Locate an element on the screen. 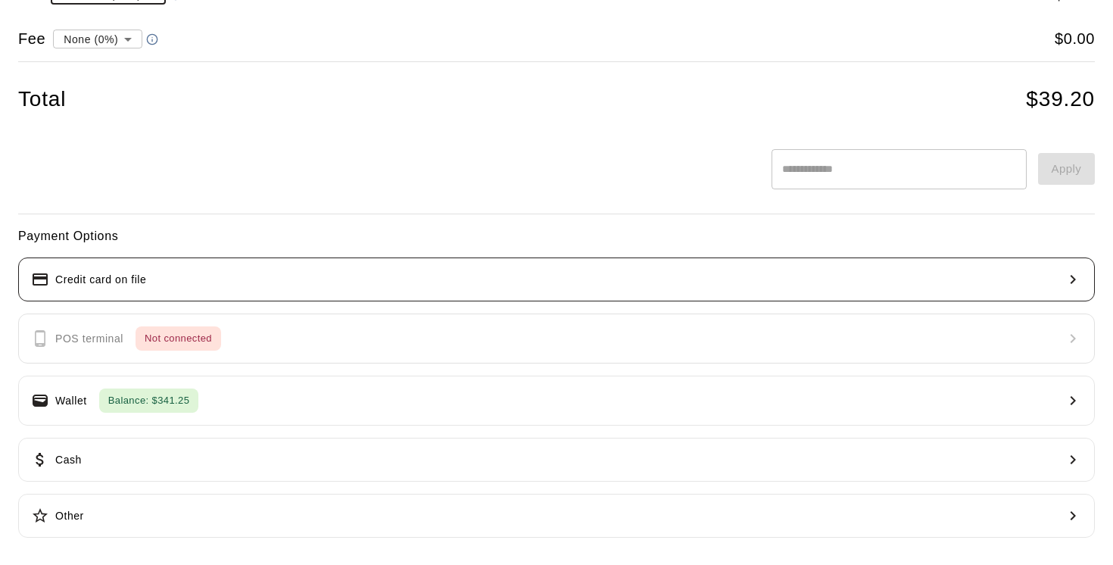  div: None (0%) is located at coordinates (98, 39).